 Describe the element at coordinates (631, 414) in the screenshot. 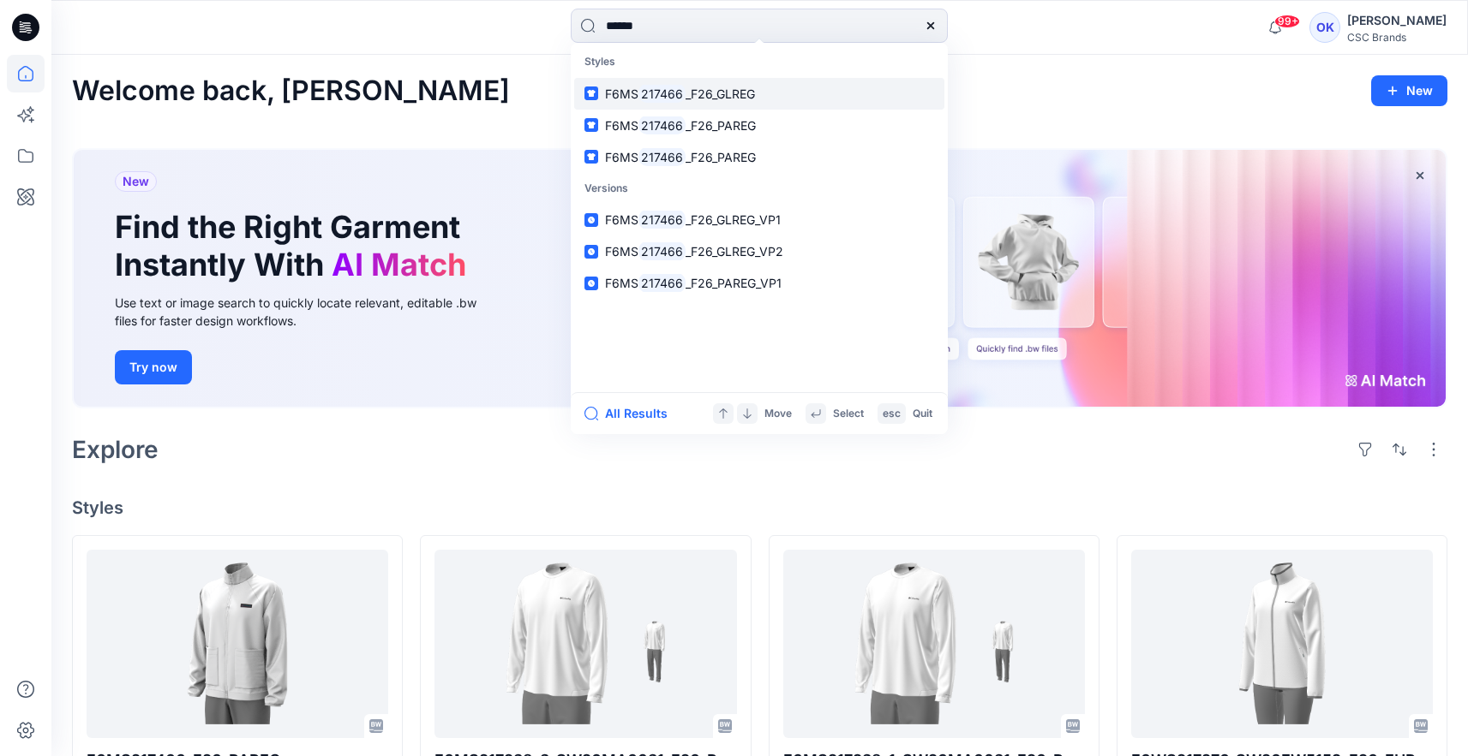

I see `button: All Results` at that location.